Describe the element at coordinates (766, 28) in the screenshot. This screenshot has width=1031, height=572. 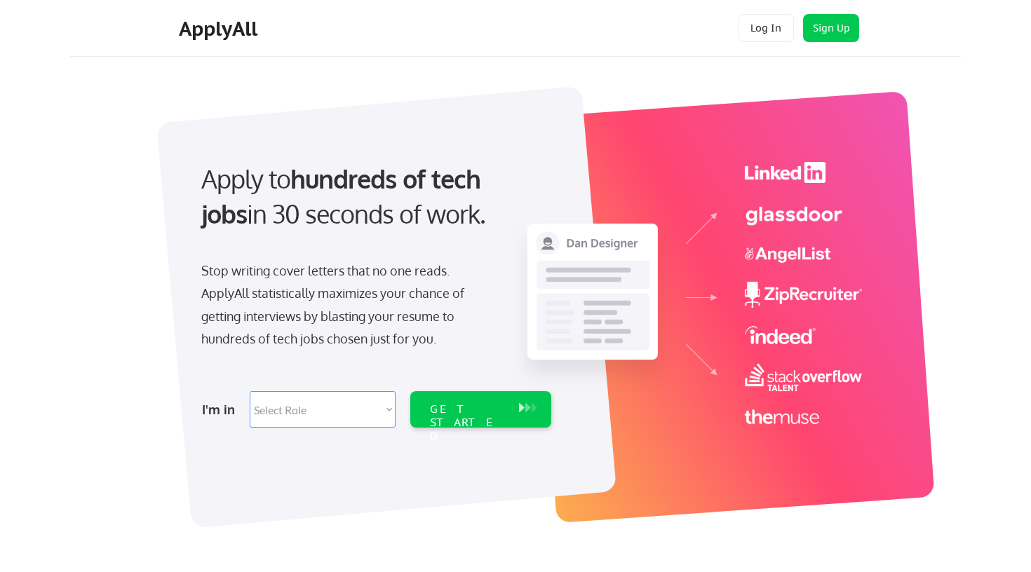
I see `button: Log In` at that location.